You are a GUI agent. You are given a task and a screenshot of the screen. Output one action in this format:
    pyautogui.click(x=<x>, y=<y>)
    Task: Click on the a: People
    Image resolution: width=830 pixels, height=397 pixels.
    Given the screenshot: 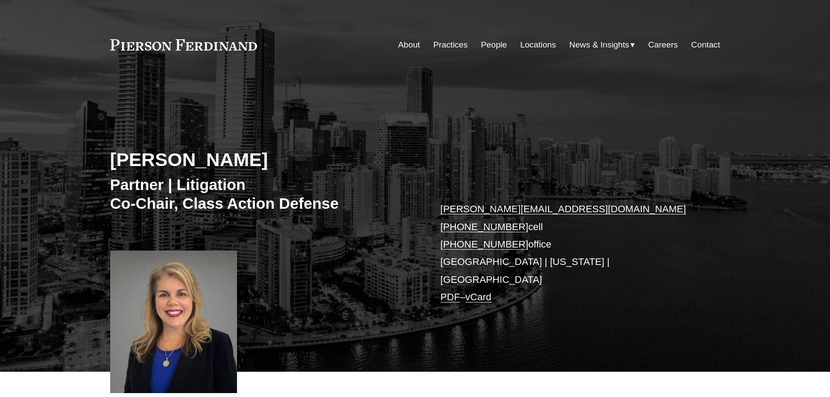 What is the action you would take?
    pyautogui.click(x=494, y=45)
    